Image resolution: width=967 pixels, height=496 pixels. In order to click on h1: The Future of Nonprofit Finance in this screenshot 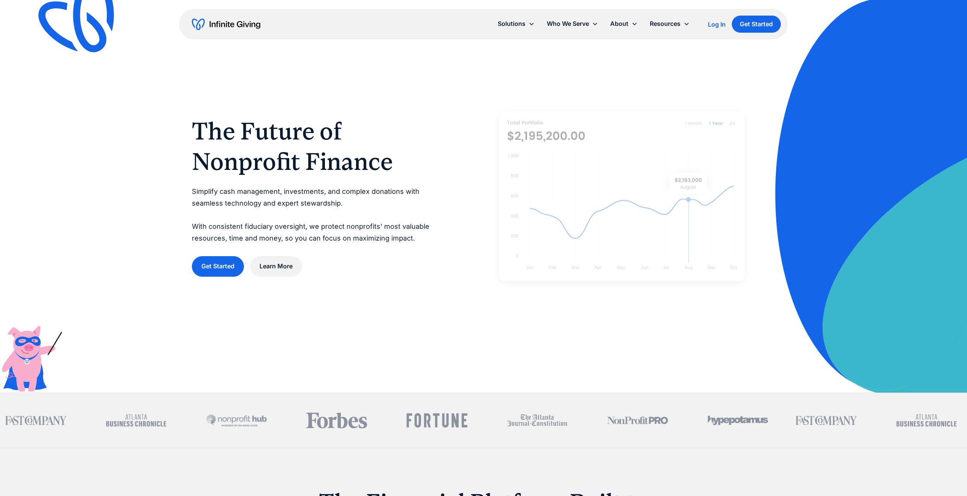, I will do `click(315, 146)`.